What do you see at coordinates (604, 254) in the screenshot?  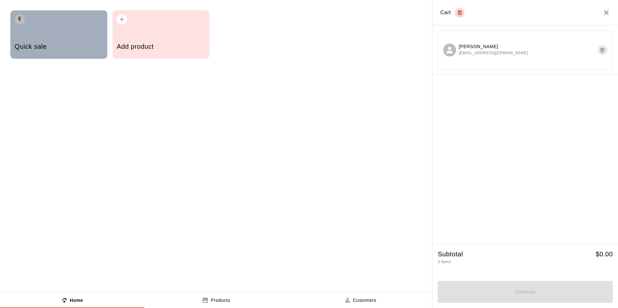 I see `h5: $ 0.00` at bounding box center [604, 254].